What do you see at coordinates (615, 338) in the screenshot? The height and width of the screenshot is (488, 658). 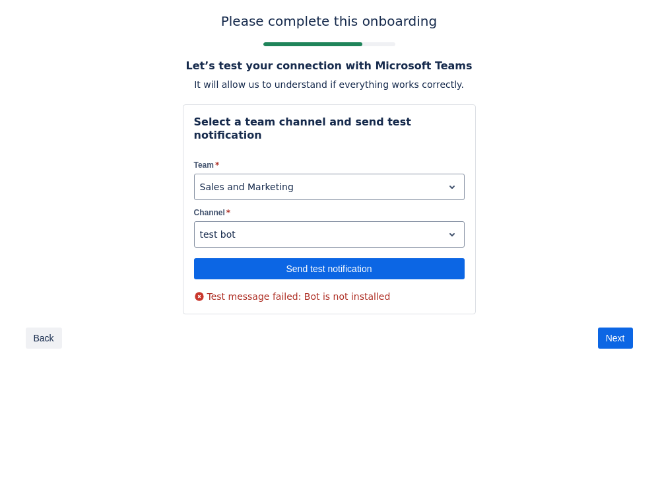 I see `button: Next` at bounding box center [615, 338].